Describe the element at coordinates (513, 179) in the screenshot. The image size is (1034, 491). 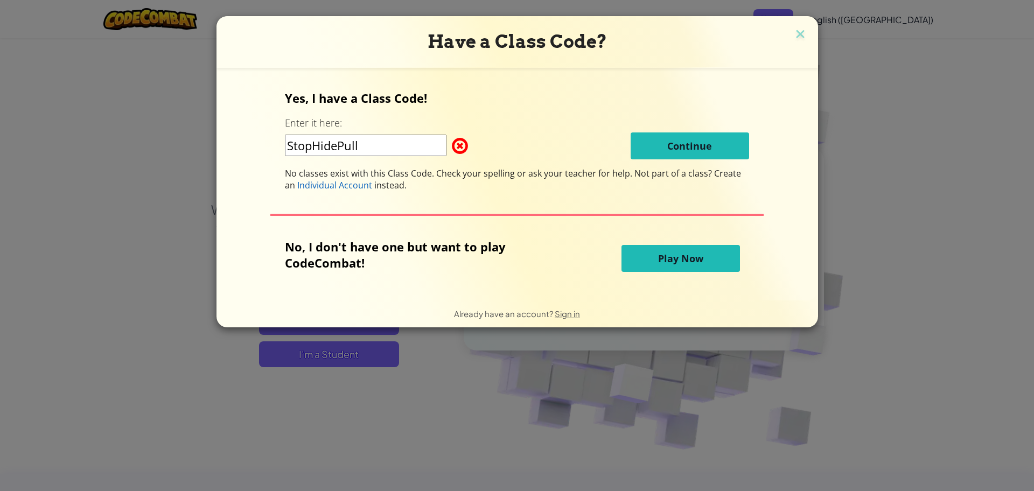
I see `span: Not part of a class? Create an` at that location.